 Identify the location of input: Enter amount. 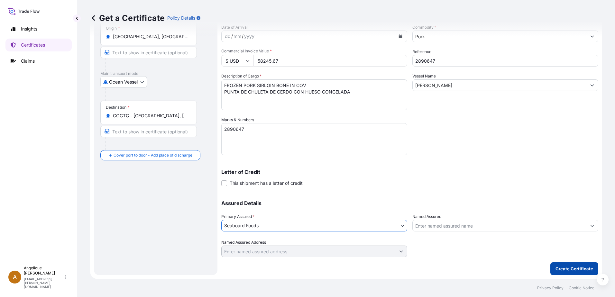
(330, 61).